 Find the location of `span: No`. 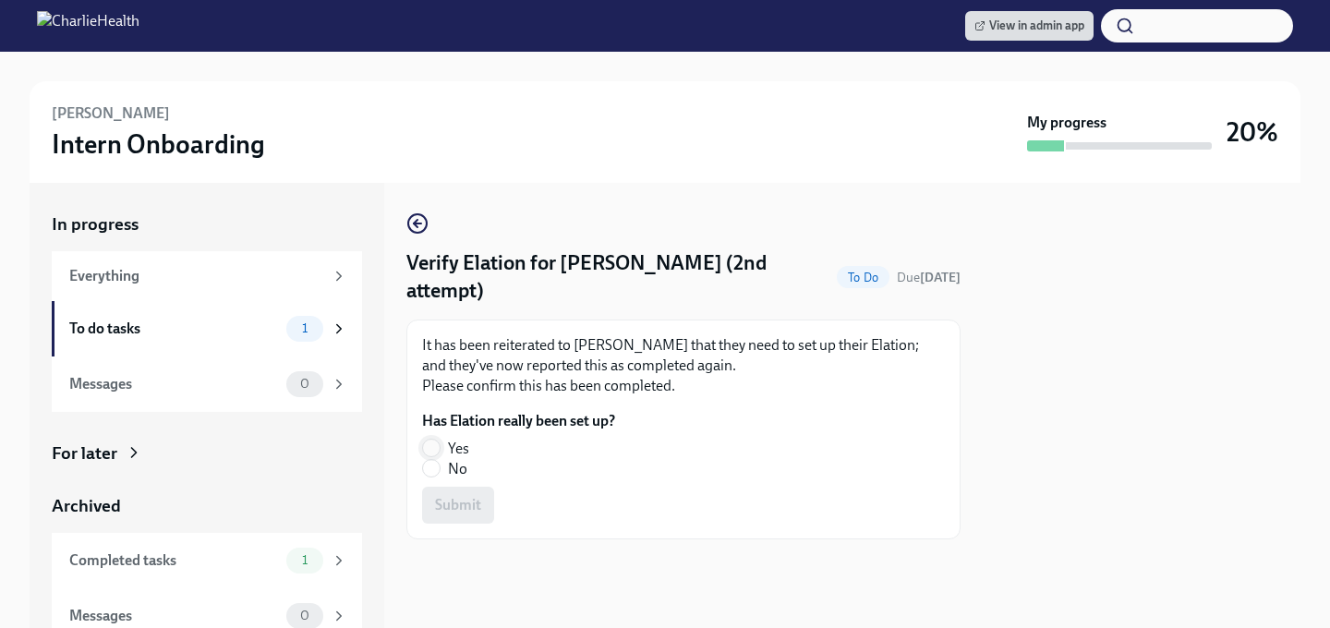

span: No is located at coordinates (457, 469).